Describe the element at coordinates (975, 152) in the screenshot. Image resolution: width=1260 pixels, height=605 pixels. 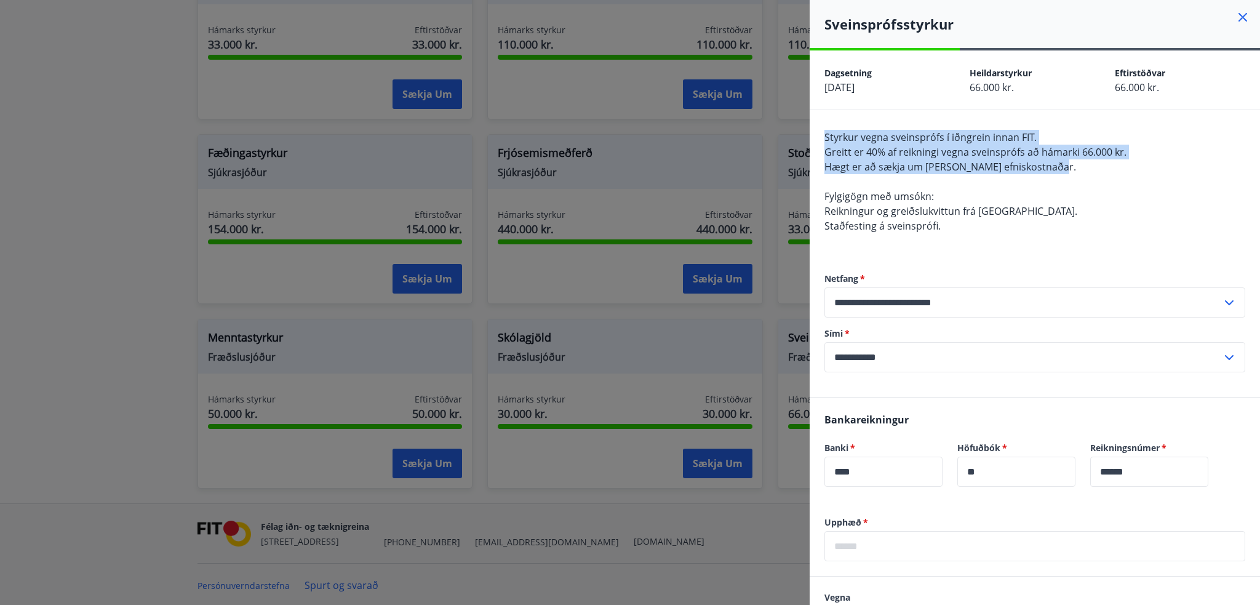
I see `span: Greitt er 40% af reikningi vegna sveinsprófs að hámarki 66.000 kr.` at that location.